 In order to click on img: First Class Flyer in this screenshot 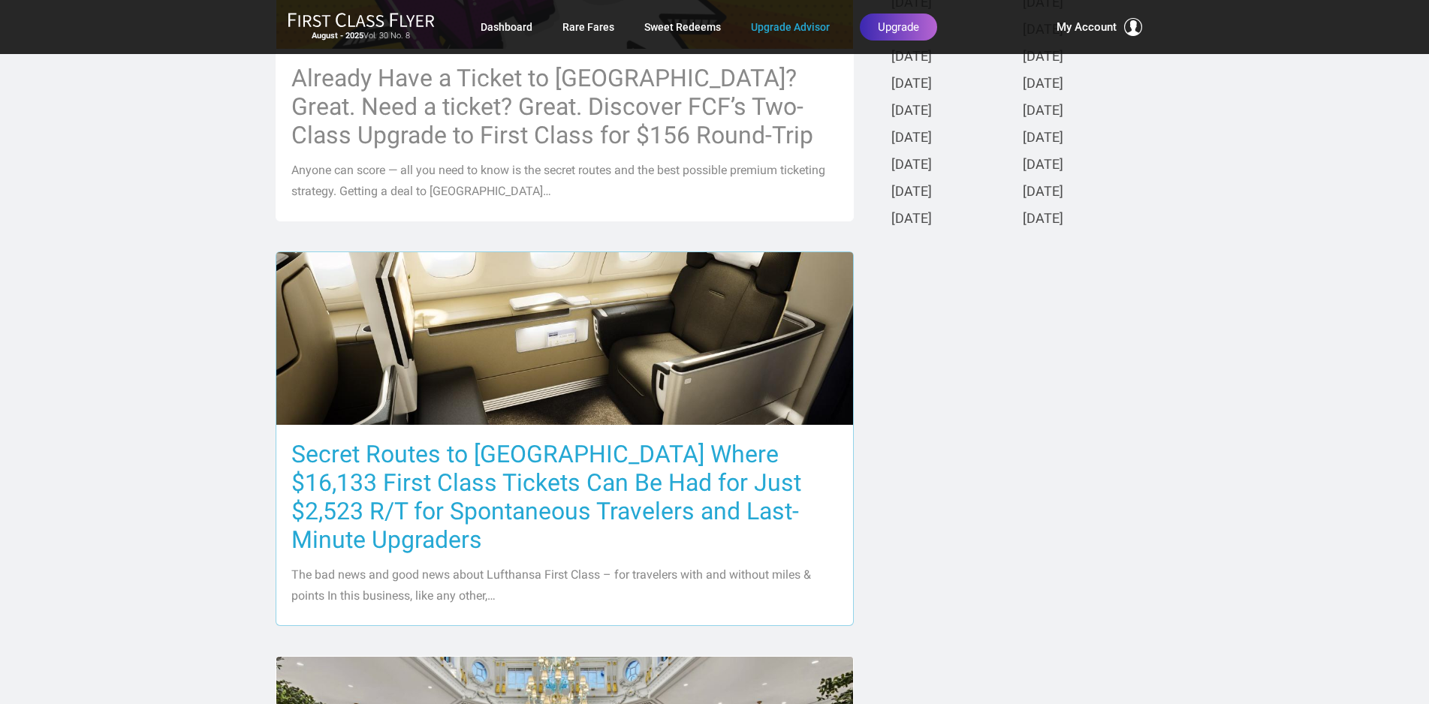, I will do `click(361, 20)`.